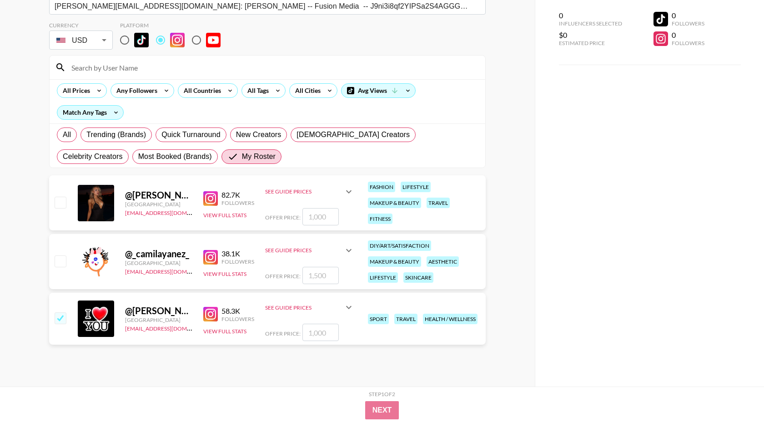 The width and height of the screenshot is (764, 423). I want to click on input: Search by User Name, so click(273, 67).